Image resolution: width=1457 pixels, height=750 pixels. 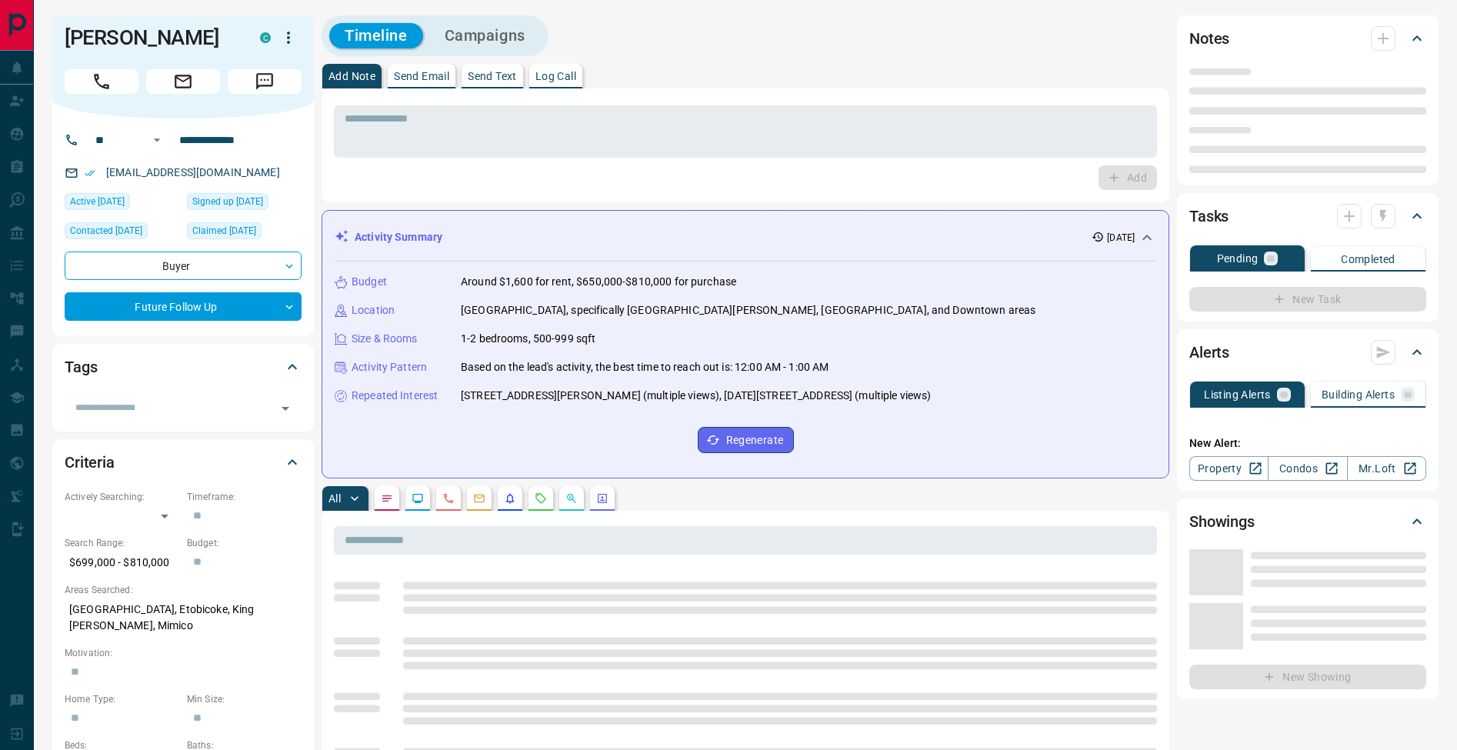 What do you see at coordinates (399, 237) in the screenshot?
I see `p: Activity Summary` at bounding box center [399, 237].